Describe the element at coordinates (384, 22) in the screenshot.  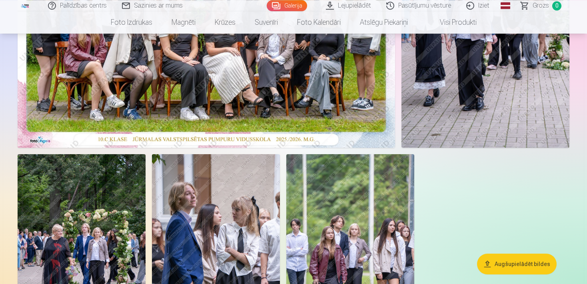
I see `a: Atslēgu piekariņi` at that location.